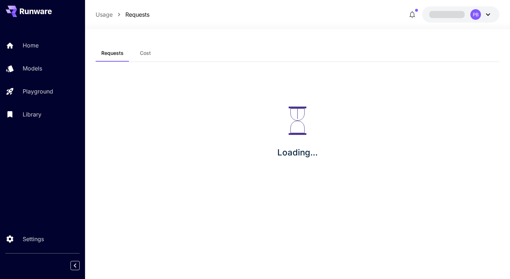 This screenshot has height=279, width=510. I want to click on div: PB, so click(475, 15).